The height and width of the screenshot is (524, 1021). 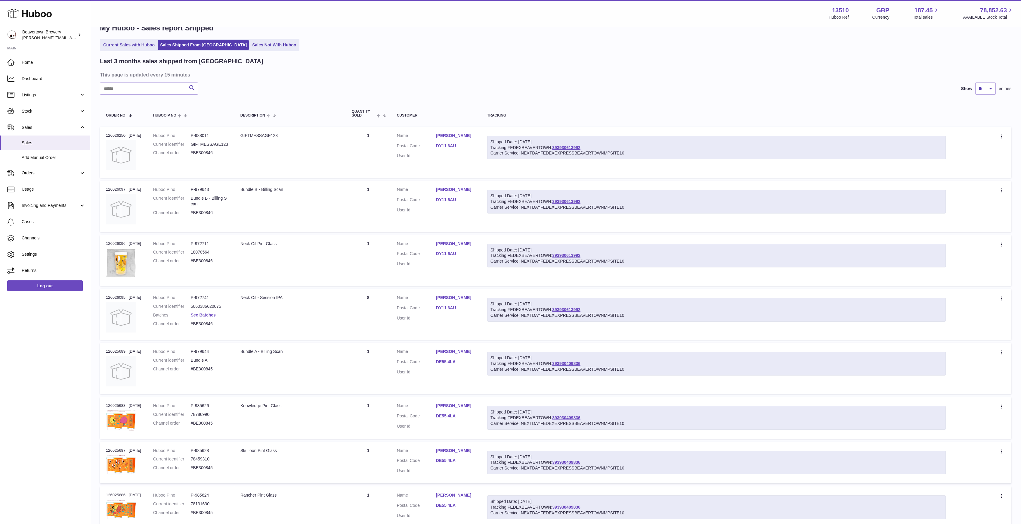 I want to click on dd: P-988011, so click(x=209, y=135).